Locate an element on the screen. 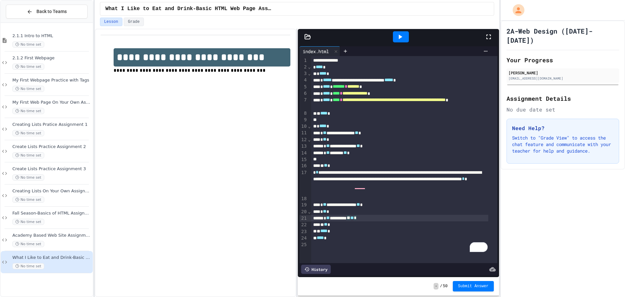 The width and height of the screenshot is (625, 297). span: Create Lists Practice Assignment 2 is located at coordinates (52, 147).